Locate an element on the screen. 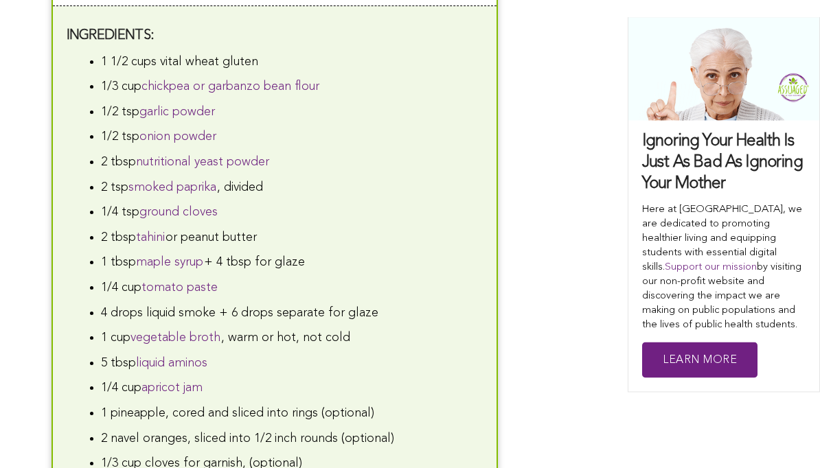 This screenshot has width=820, height=468. img: n2117drvjpn8IBDCFBI8ACC9EAA9 is located at coordinates (215, 113).